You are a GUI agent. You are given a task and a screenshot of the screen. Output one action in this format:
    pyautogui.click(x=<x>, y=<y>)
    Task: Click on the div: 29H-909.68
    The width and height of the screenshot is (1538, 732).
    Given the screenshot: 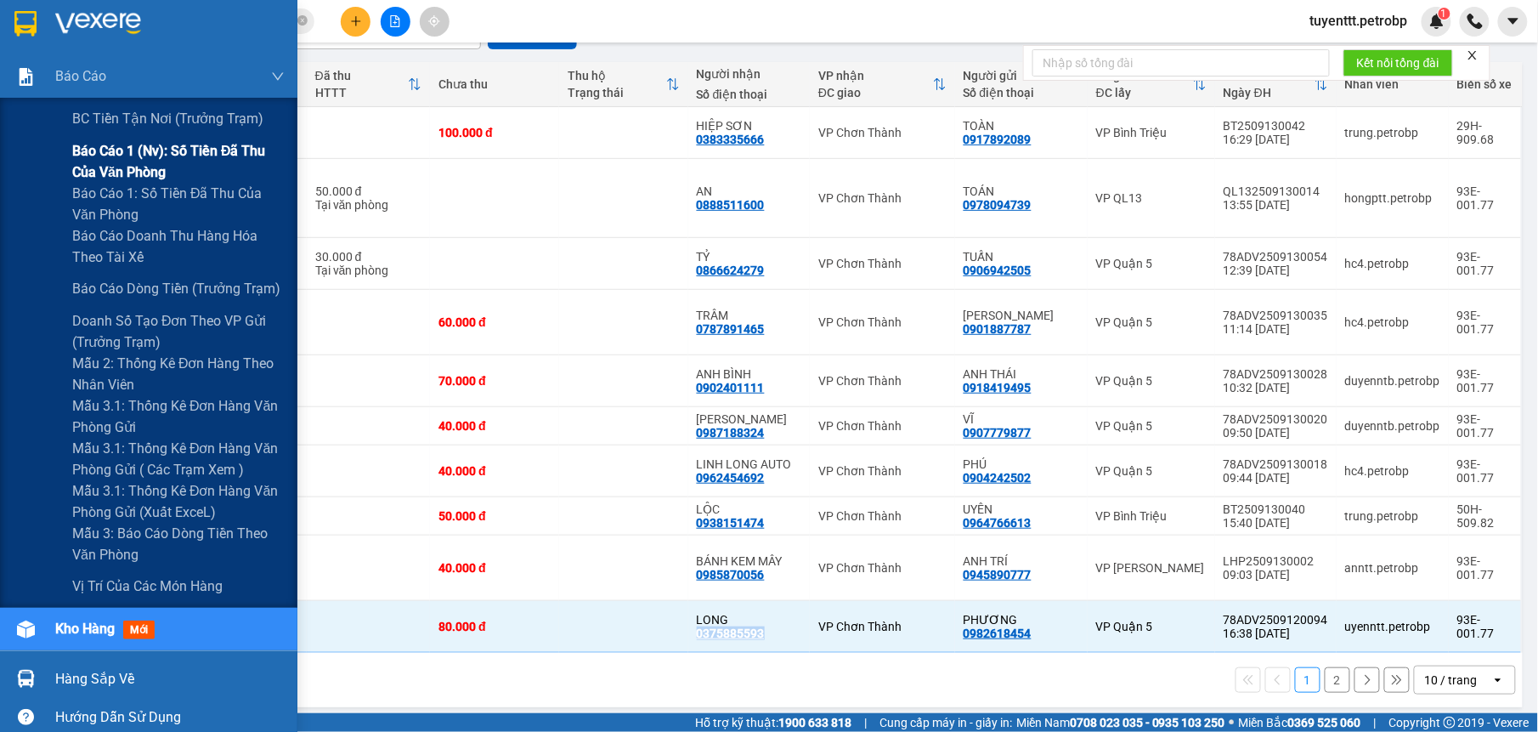 What is the action you would take?
    pyautogui.click(x=1484, y=133)
    